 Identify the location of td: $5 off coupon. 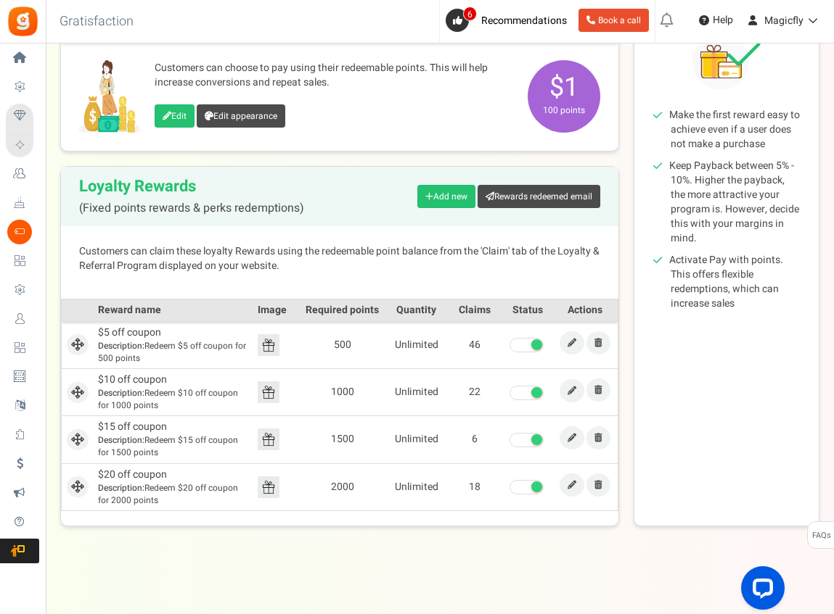
(174, 345).